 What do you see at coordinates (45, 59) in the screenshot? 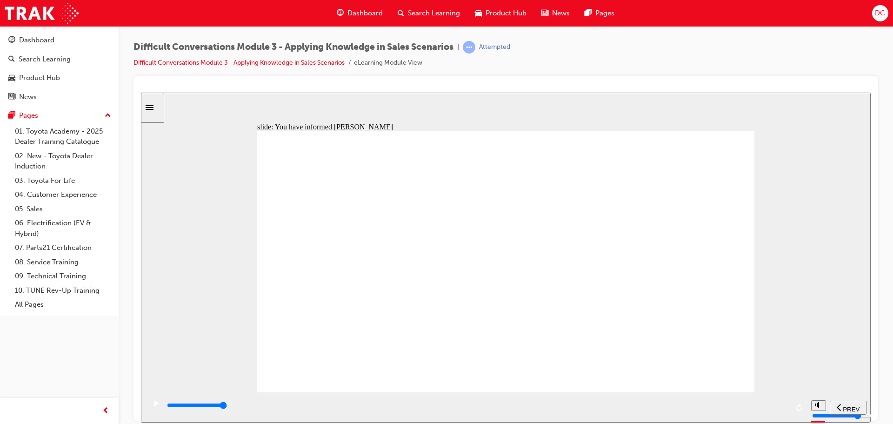
I see `div: Search Learning` at bounding box center [45, 59].